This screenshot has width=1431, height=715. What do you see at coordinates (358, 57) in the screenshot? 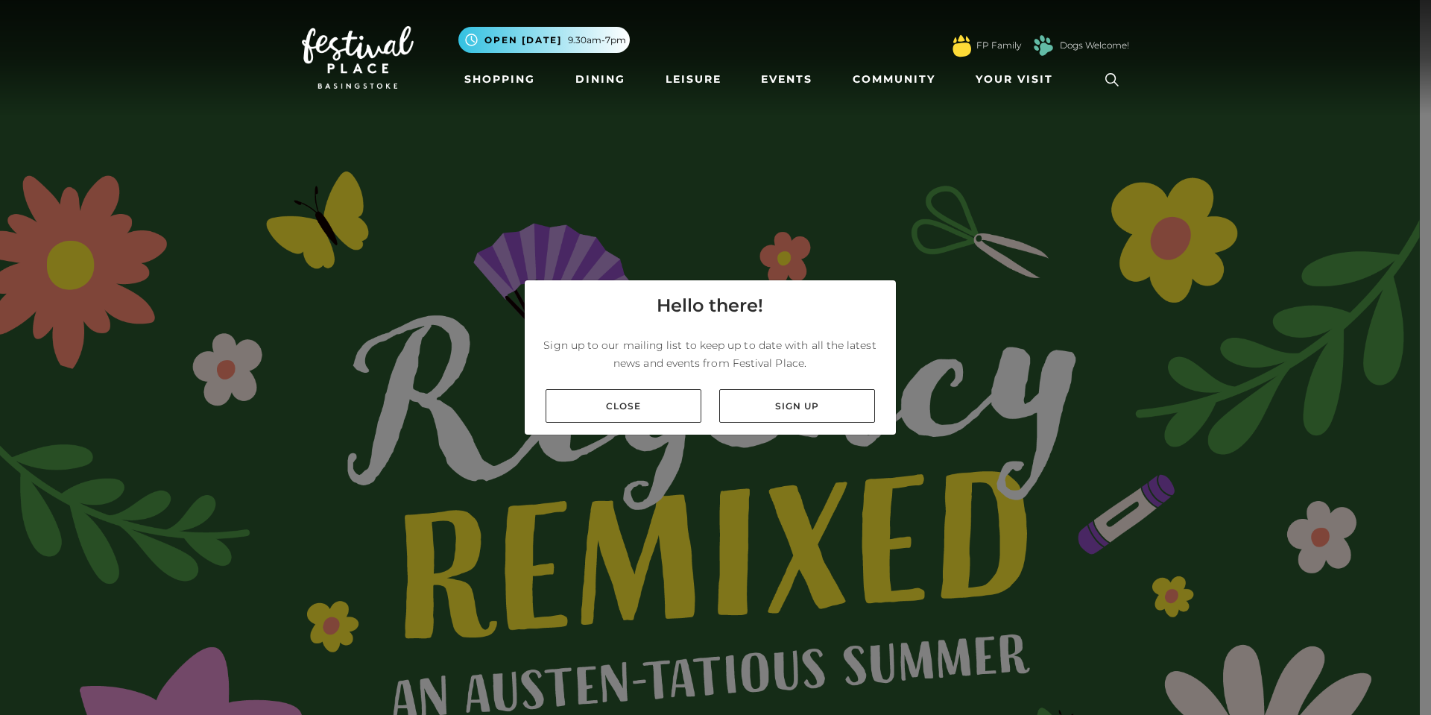
I see `img: Festival Place Logo` at bounding box center [358, 57].